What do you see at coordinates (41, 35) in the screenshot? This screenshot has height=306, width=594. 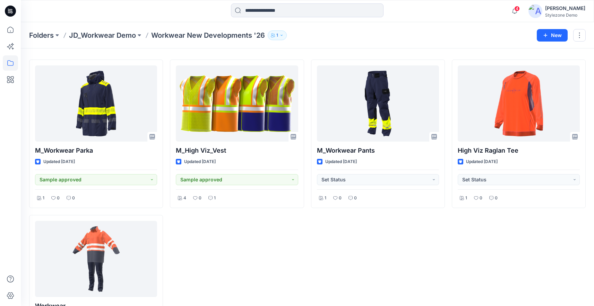 I see `a: Folders` at bounding box center [41, 35].